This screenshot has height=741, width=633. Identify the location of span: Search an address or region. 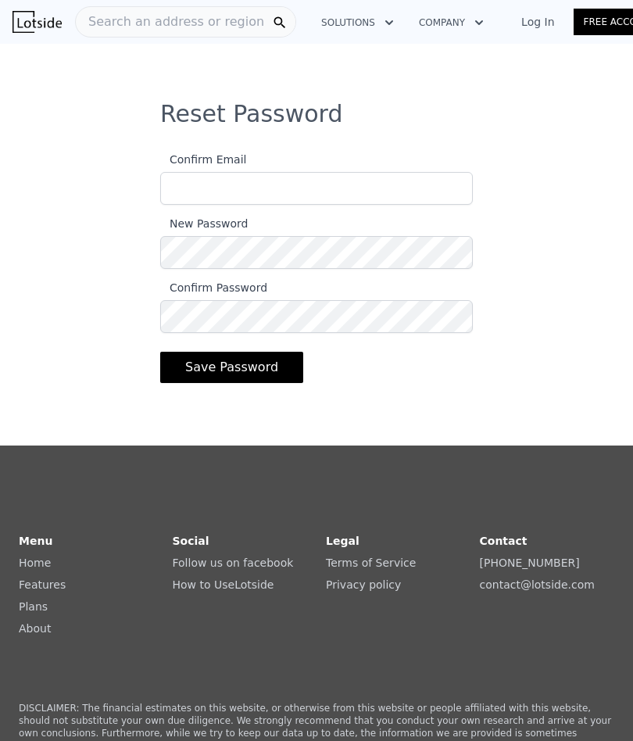
(170, 22).